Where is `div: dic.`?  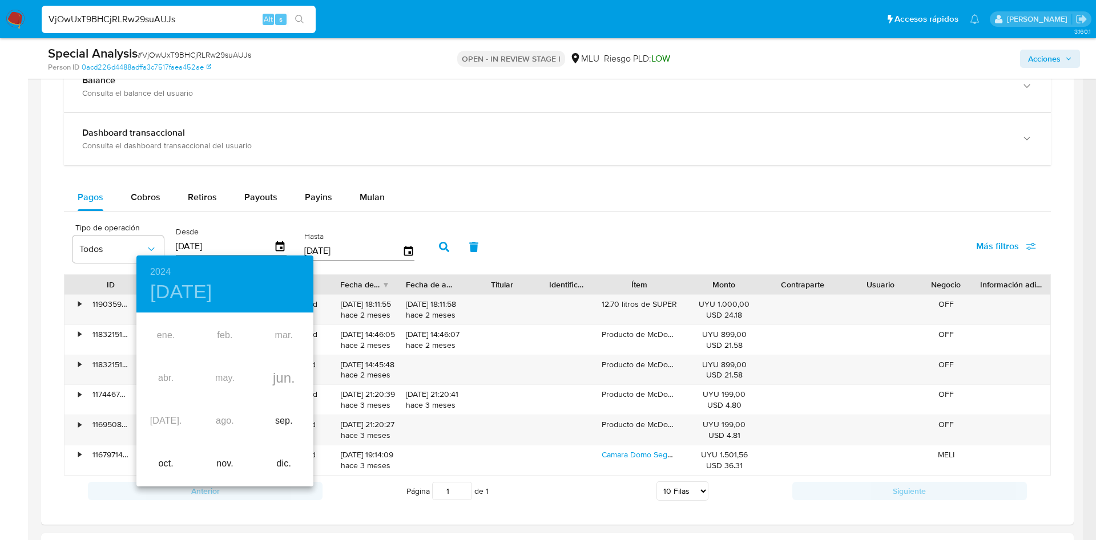
div: dic. is located at coordinates (284, 464).